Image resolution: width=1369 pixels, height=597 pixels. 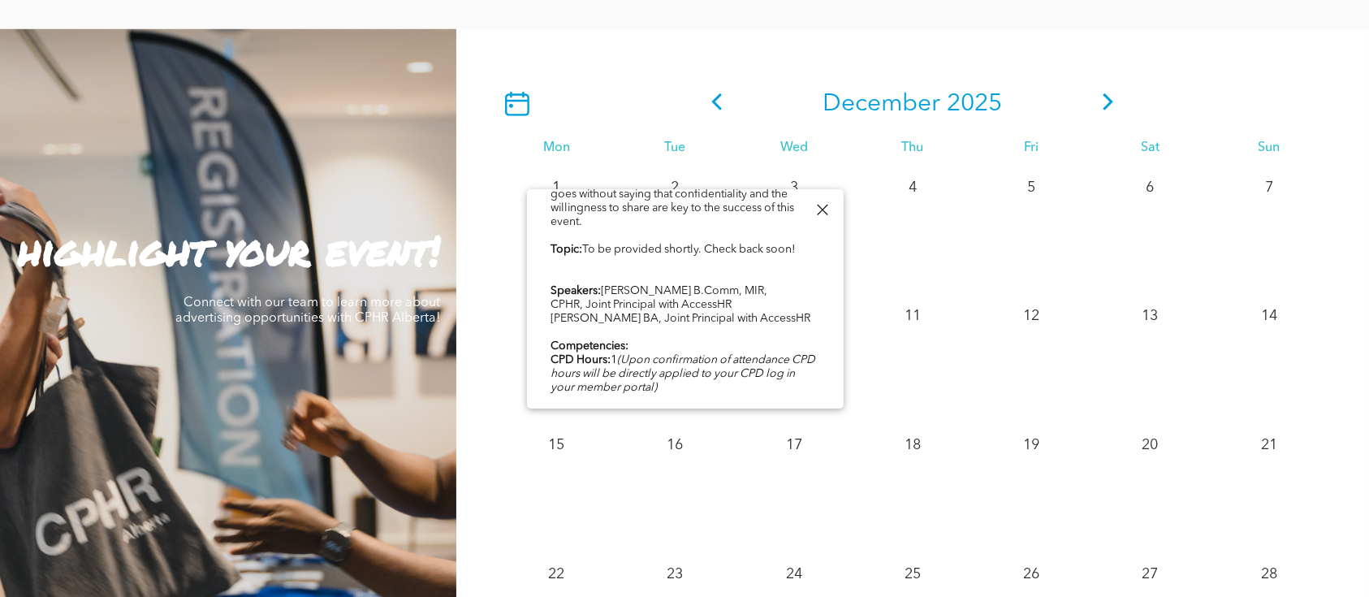 I want to click on p: 14, so click(x=1269, y=316).